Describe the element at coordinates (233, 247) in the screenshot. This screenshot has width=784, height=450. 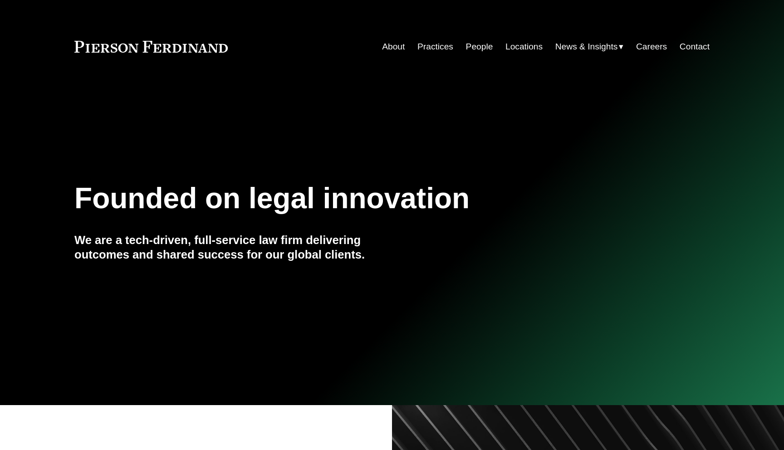
I see `h4: We are a tech-driven, full-service law firm delivering outcomes and shared success for our global...` at that location.